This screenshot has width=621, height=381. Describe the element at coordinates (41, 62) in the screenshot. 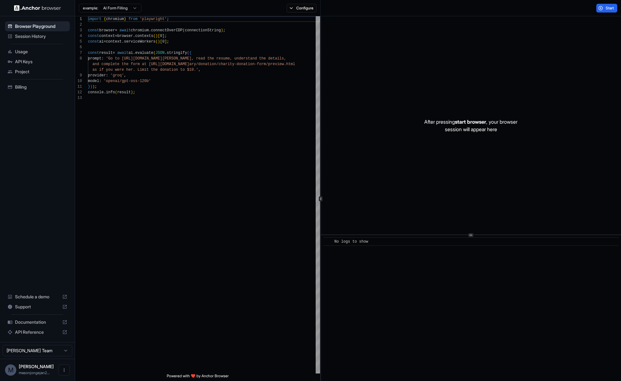

I see `span: API Keys` at that location.